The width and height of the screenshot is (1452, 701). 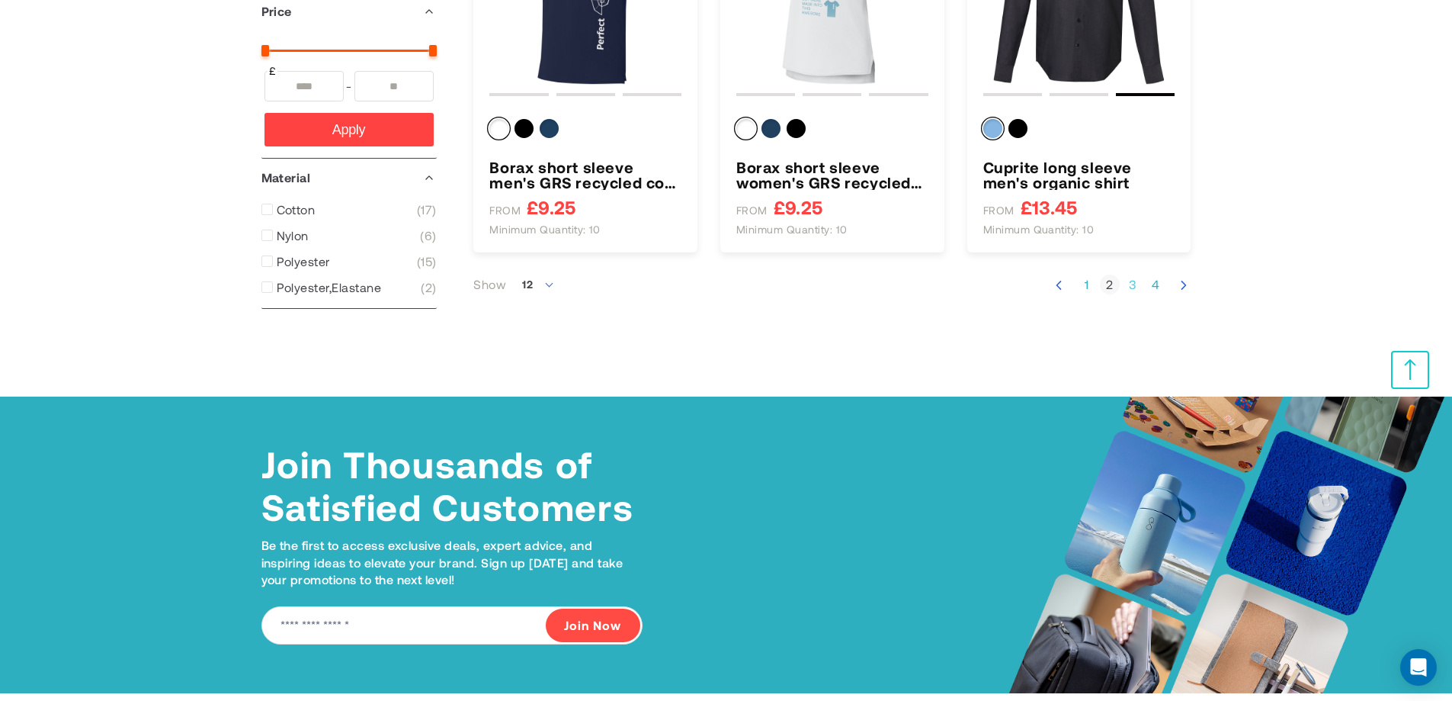 I want to click on h3: Borax short sleeve men's GRS recycled cool fit t-shirt, so click(x=585, y=175).